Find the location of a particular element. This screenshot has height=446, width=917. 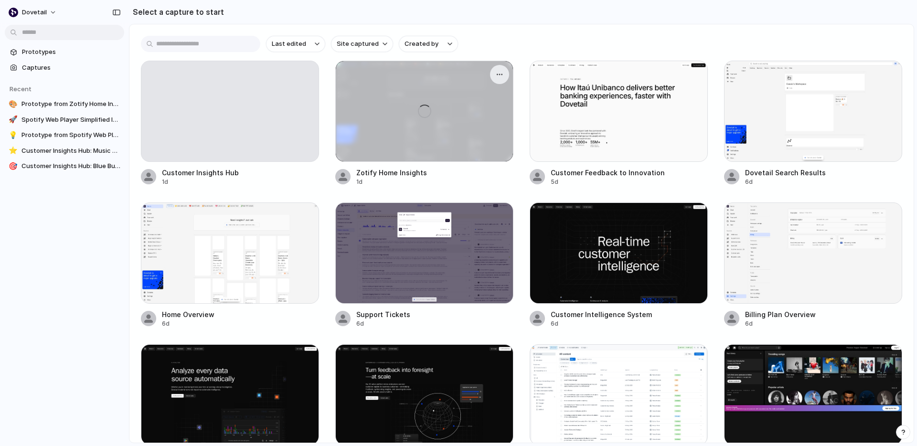

button: dovetail is located at coordinates (33, 12).